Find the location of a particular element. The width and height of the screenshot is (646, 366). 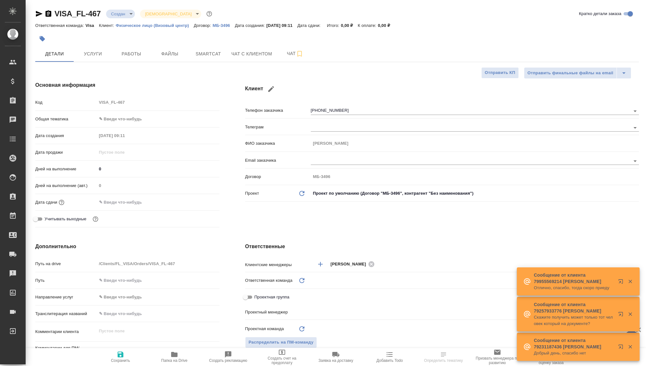

span: Определить тематику is located at coordinates (443, 361).